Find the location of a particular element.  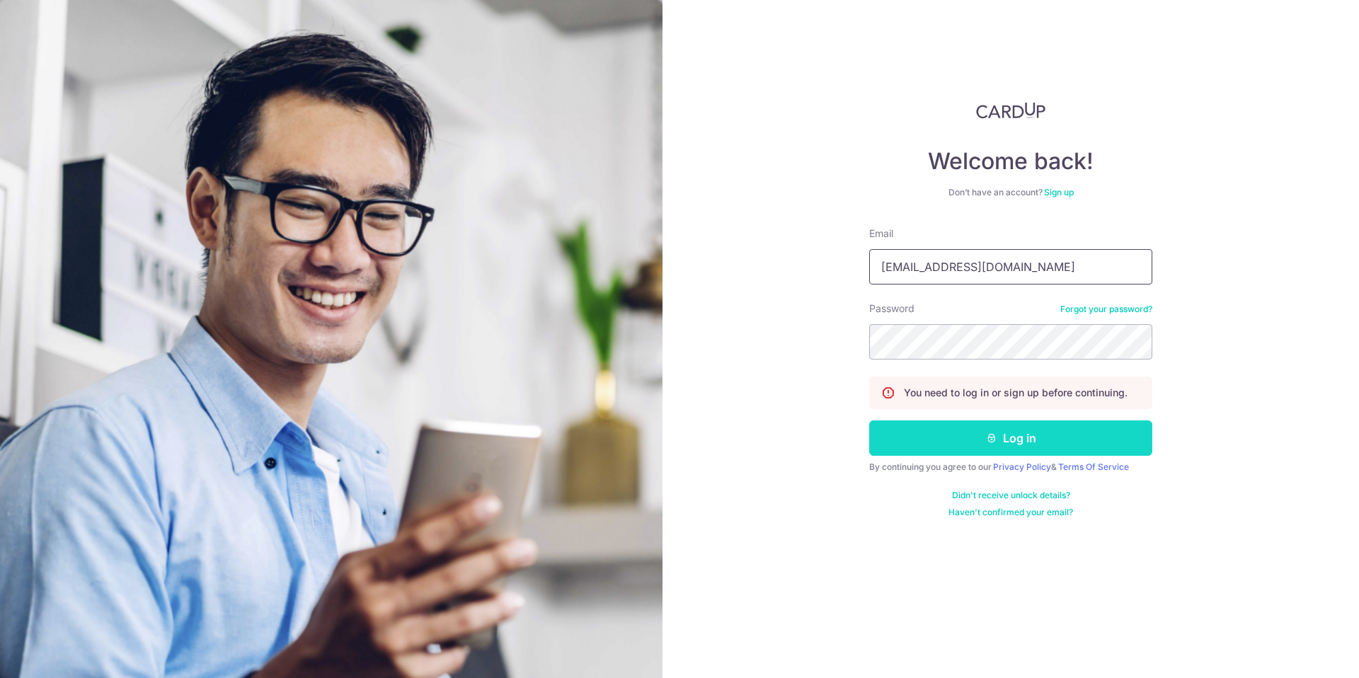

a: Forgot your password? is located at coordinates (1106, 309).